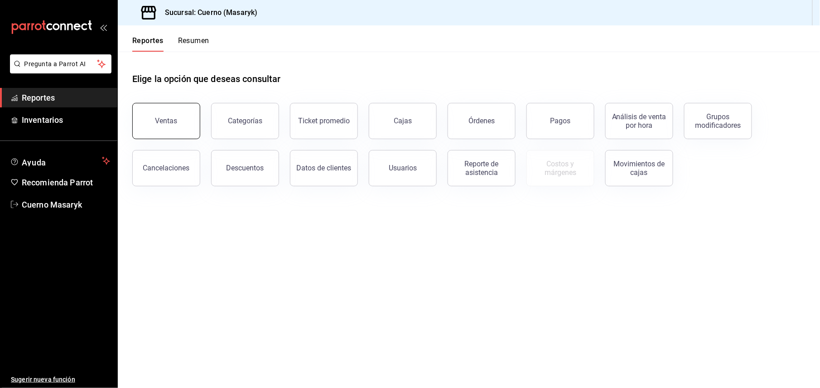 This screenshot has height=388, width=820. What do you see at coordinates (718, 121) in the screenshot?
I see `button: Grupos modificadores` at bounding box center [718, 121].